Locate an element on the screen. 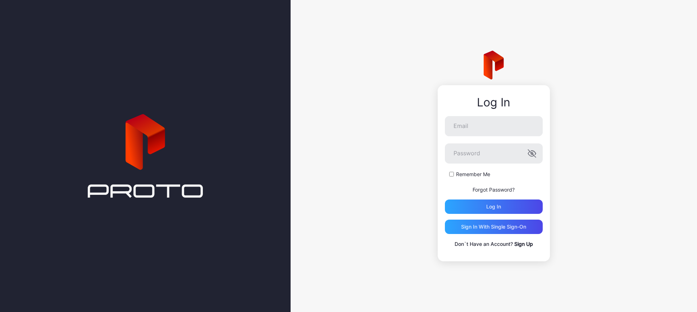  a: Forgot Password? is located at coordinates (493, 190).